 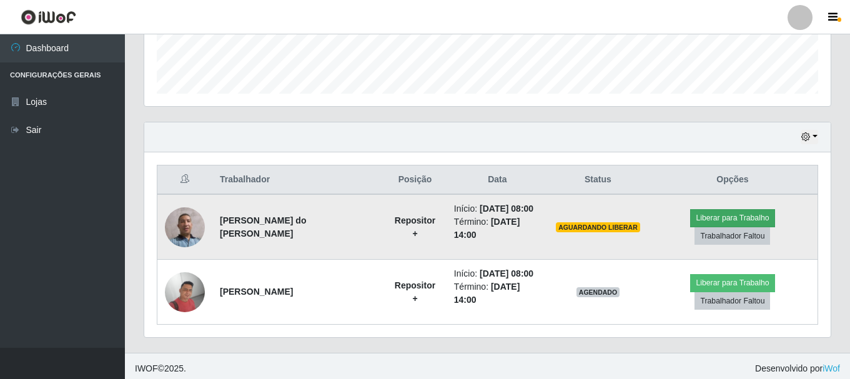 I want to click on th: Status, so click(x=598, y=180).